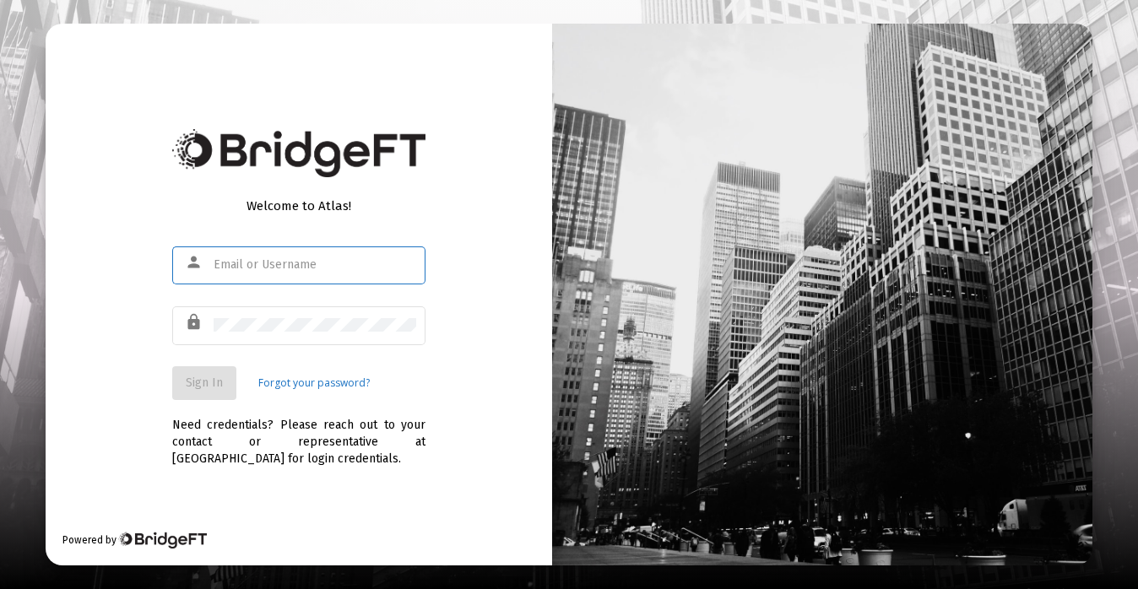 The width and height of the screenshot is (1138, 589). I want to click on button: Sign In, so click(204, 383).